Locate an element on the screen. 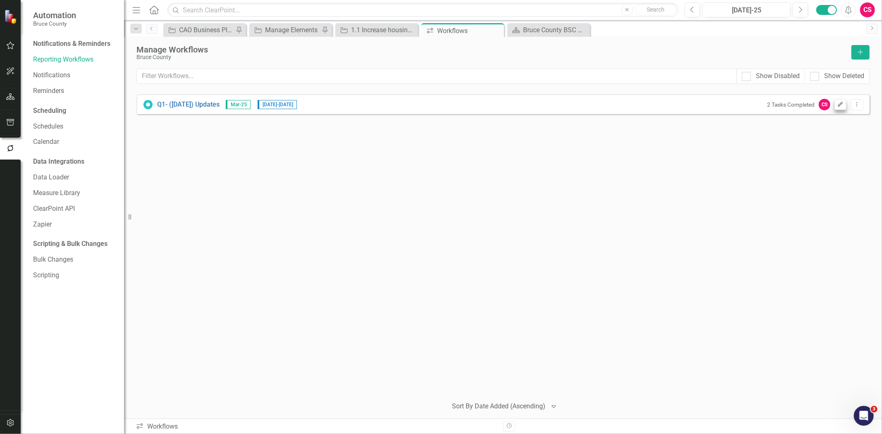 The height and width of the screenshot is (434, 882). a: Calendar is located at coordinates (74, 142).